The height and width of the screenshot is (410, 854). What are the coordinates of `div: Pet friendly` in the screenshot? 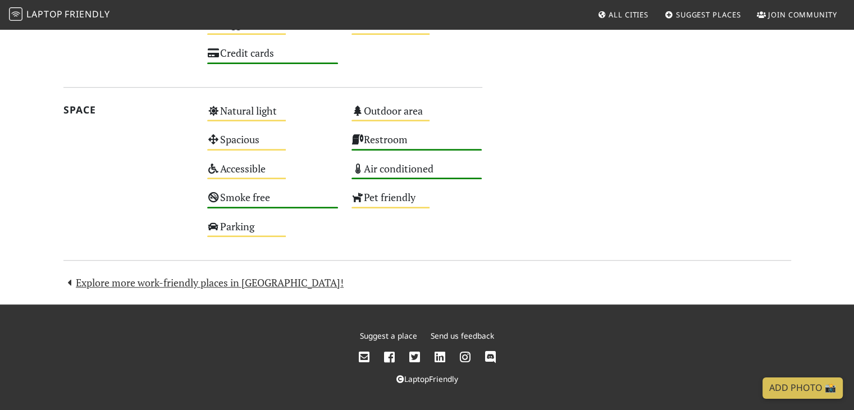 It's located at (417, 202).